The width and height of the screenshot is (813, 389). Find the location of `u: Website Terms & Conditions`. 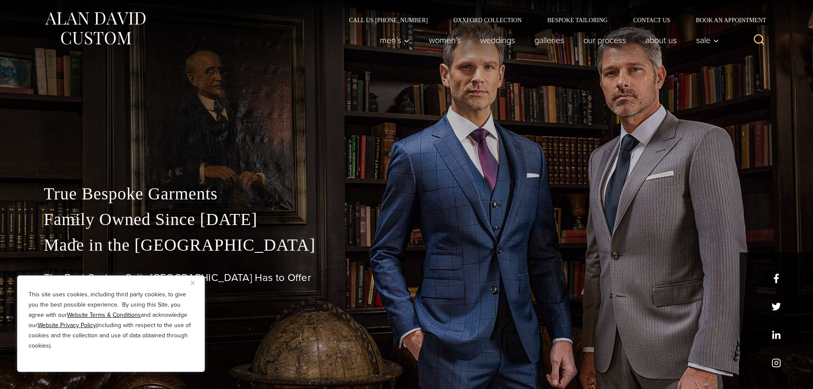

u: Website Terms & Conditions is located at coordinates (104, 315).